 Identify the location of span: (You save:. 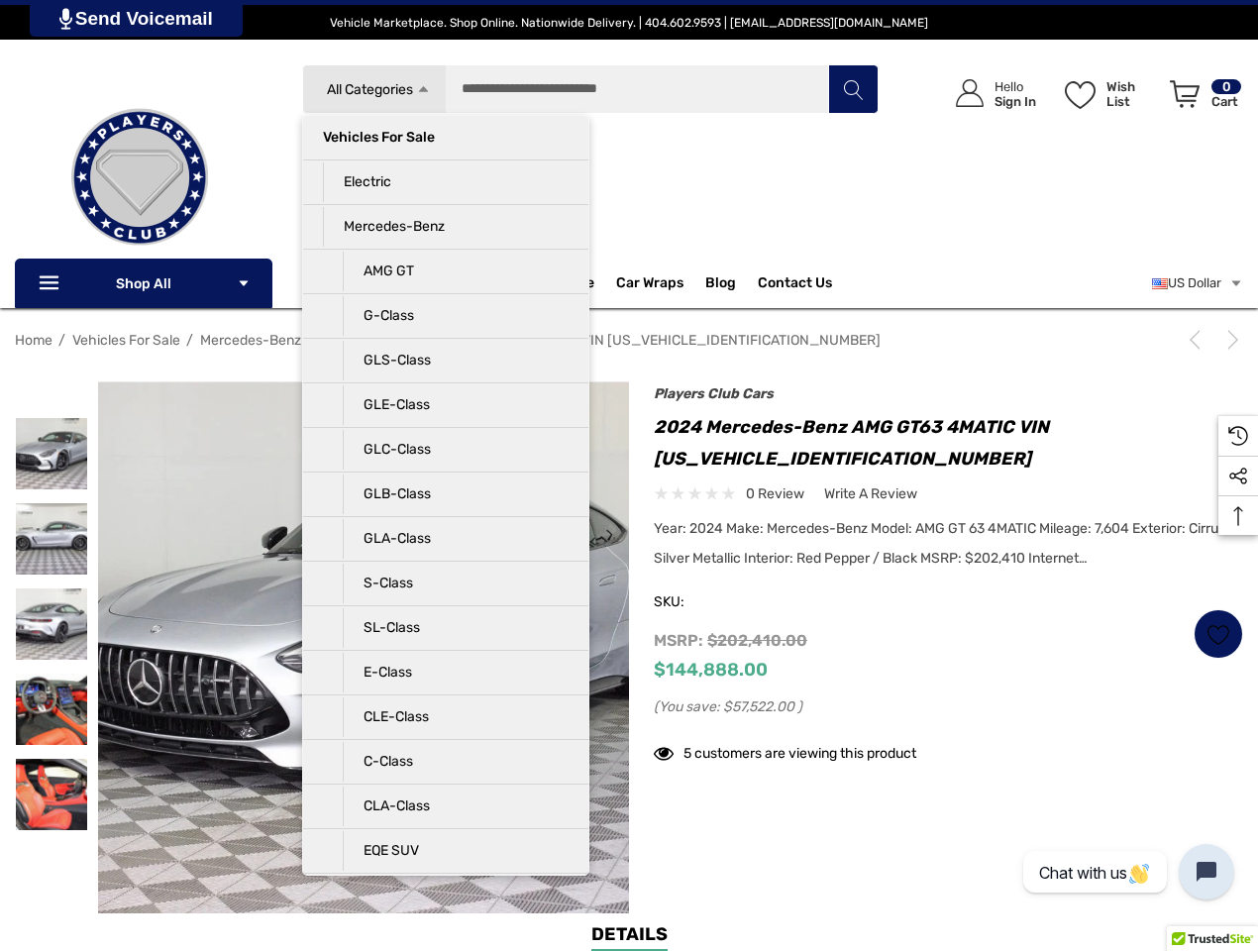
(687, 707).